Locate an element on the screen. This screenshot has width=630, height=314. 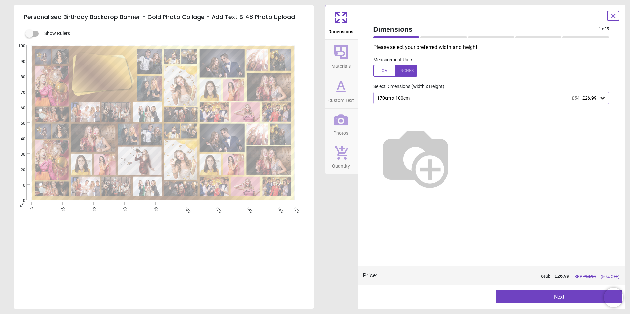
span: 26.99 is located at coordinates (563, 276).